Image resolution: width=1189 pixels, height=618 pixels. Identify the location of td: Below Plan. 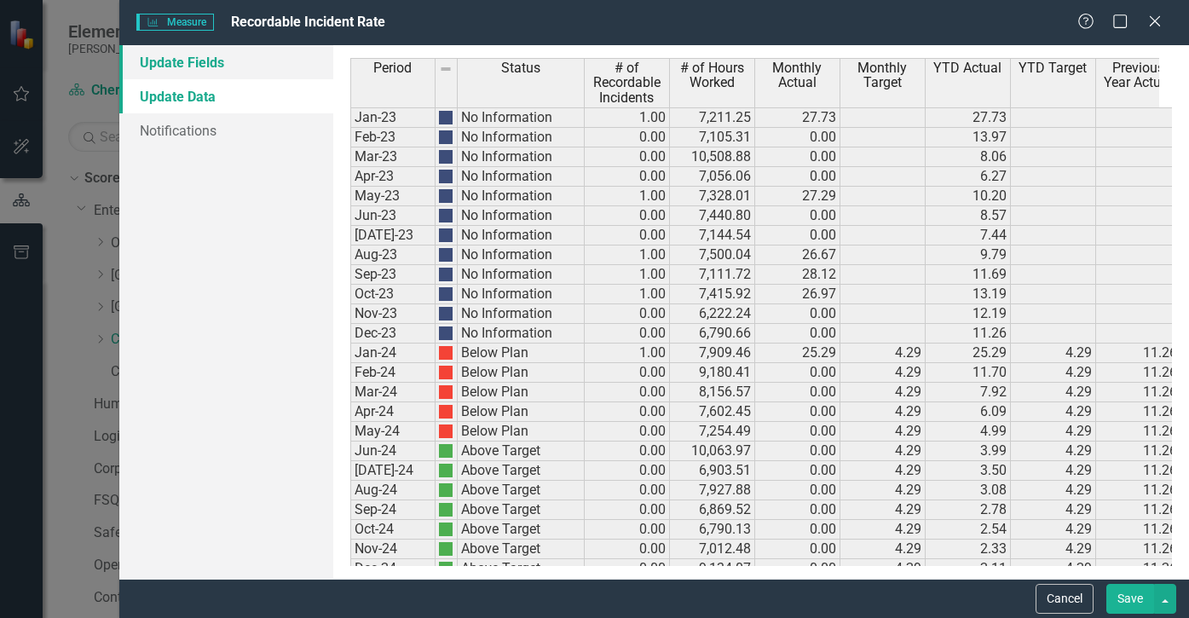
(521, 373).